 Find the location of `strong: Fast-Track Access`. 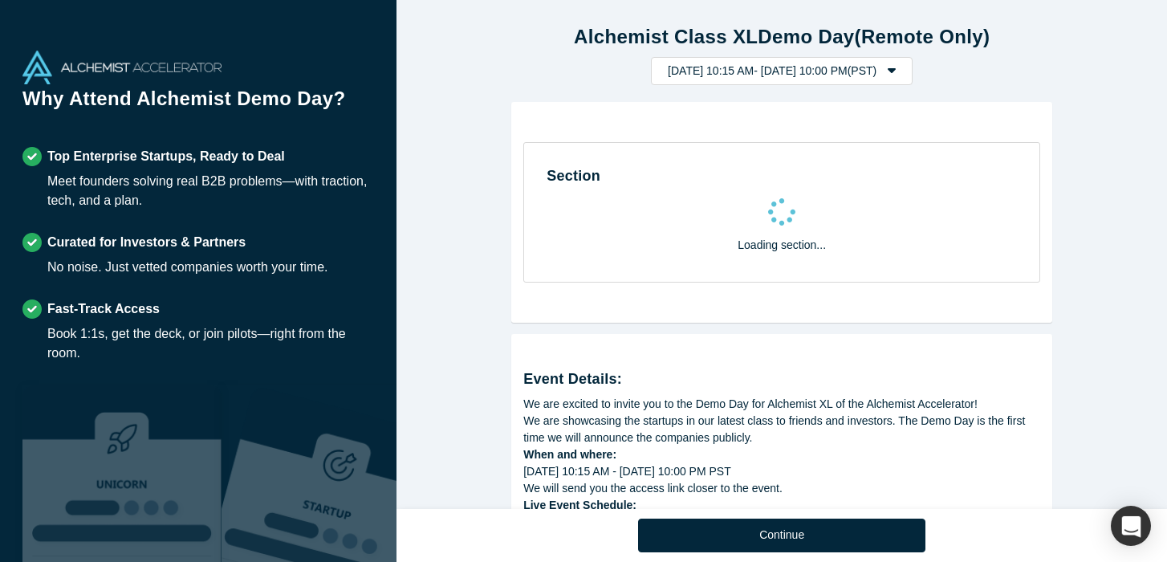

strong: Fast-Track Access is located at coordinates (104, 308).